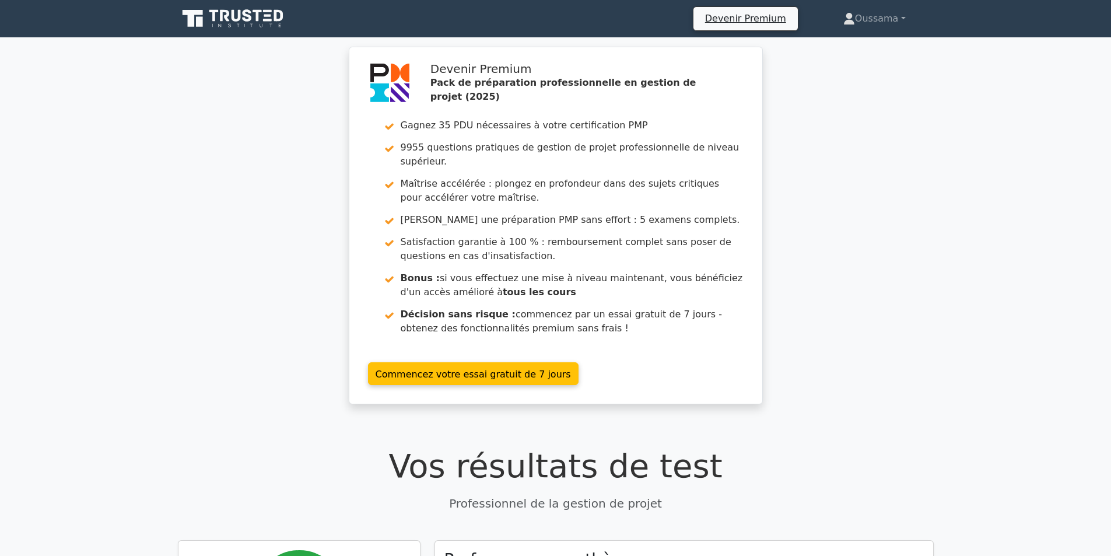 This screenshot has width=1111, height=556. What do you see at coordinates (555, 465) in the screenshot?
I see `font: Vos résultats de test` at bounding box center [555, 465].